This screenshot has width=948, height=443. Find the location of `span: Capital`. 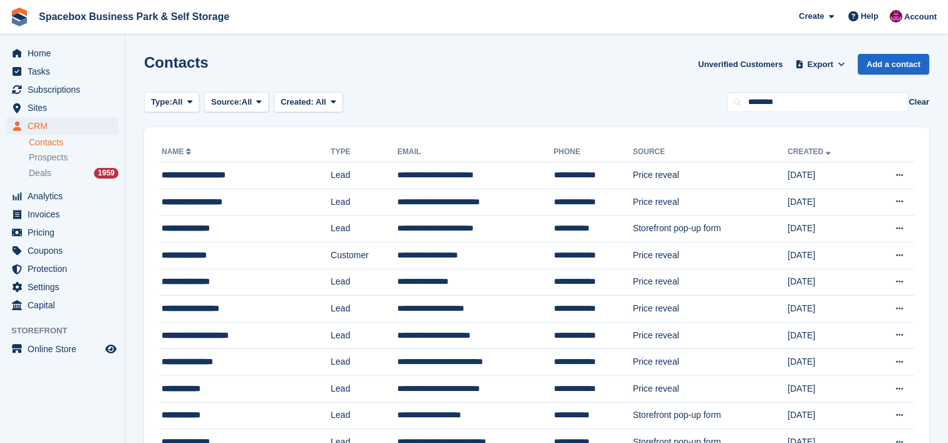

span: Capital is located at coordinates (65, 305).